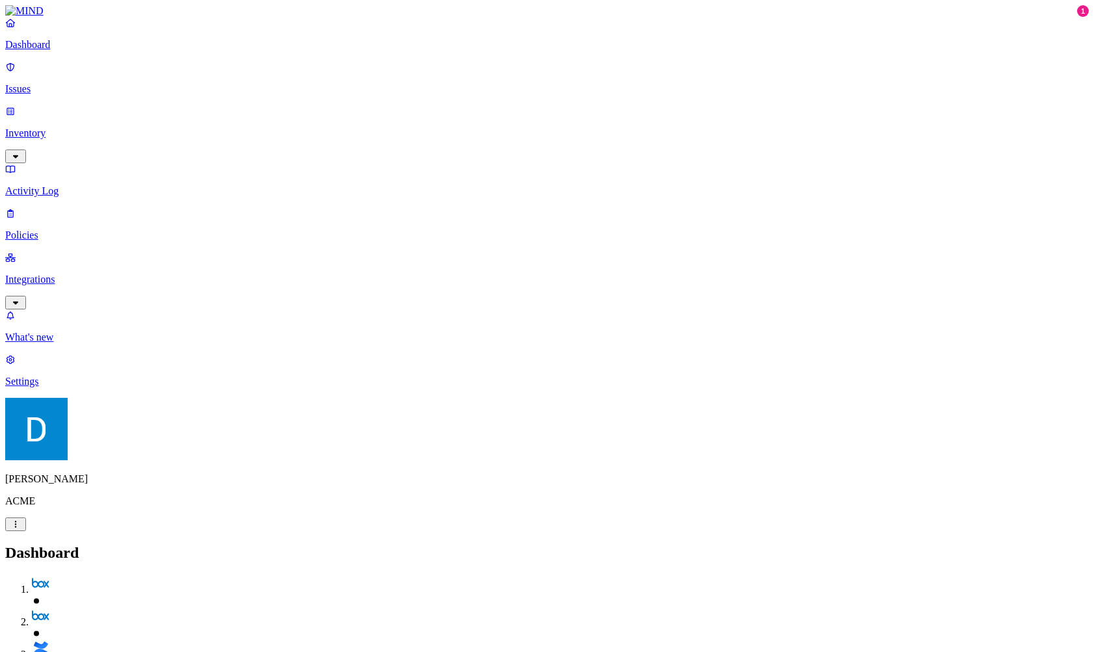 This screenshot has width=1094, height=652. What do you see at coordinates (547, 89) in the screenshot?
I see `p: Issues` at bounding box center [547, 89].